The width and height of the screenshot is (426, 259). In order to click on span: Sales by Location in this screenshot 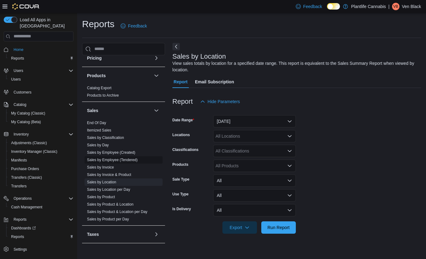, I will do `click(101, 182)`.